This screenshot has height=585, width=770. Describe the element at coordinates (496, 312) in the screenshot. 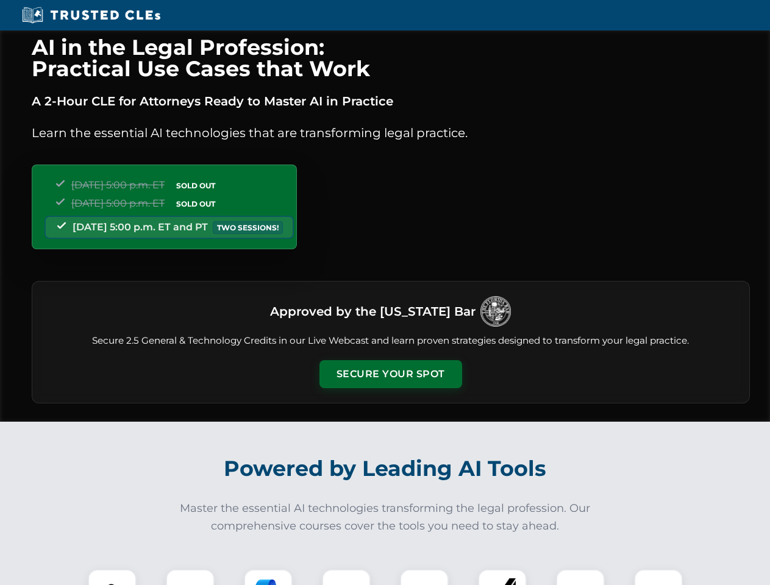

I see `img: Logo` at that location.